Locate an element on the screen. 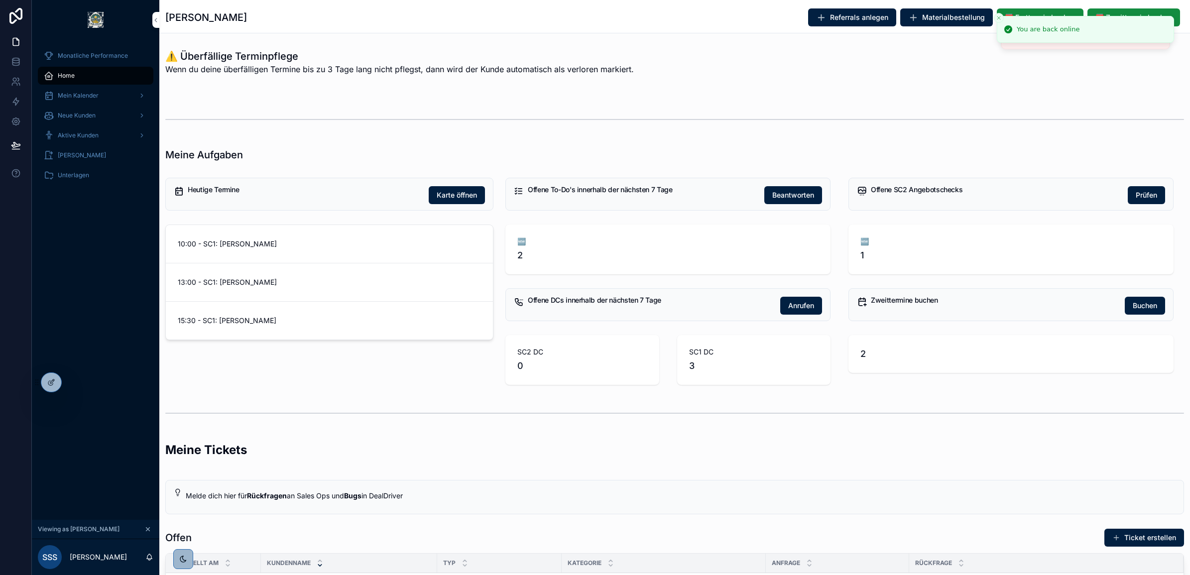 The width and height of the screenshot is (1190, 575). span: Karte öffnen is located at coordinates (457, 195).